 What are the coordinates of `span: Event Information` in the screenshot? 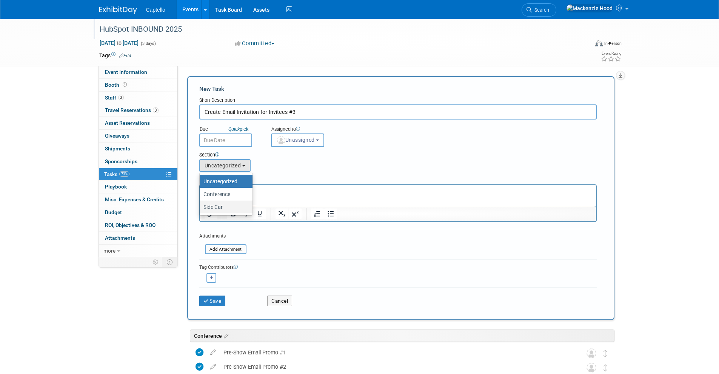 It's located at (126, 72).